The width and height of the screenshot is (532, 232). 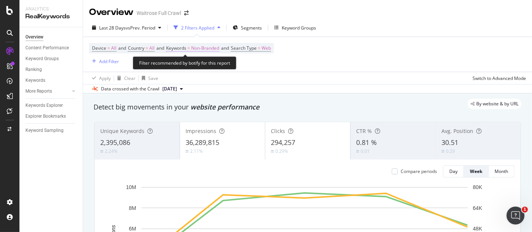 What do you see at coordinates (449, 142) in the screenshot?
I see `span: 30.51` at bounding box center [449, 142].